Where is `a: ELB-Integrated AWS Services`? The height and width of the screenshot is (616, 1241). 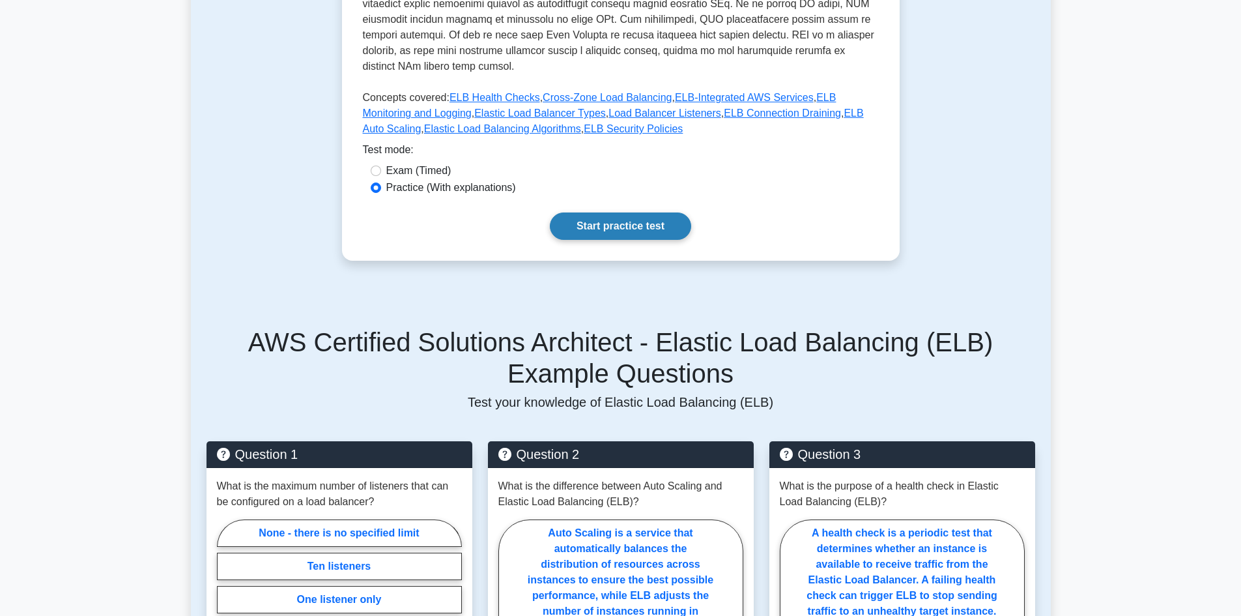
a: ELB-Integrated AWS Services is located at coordinates (744, 97).